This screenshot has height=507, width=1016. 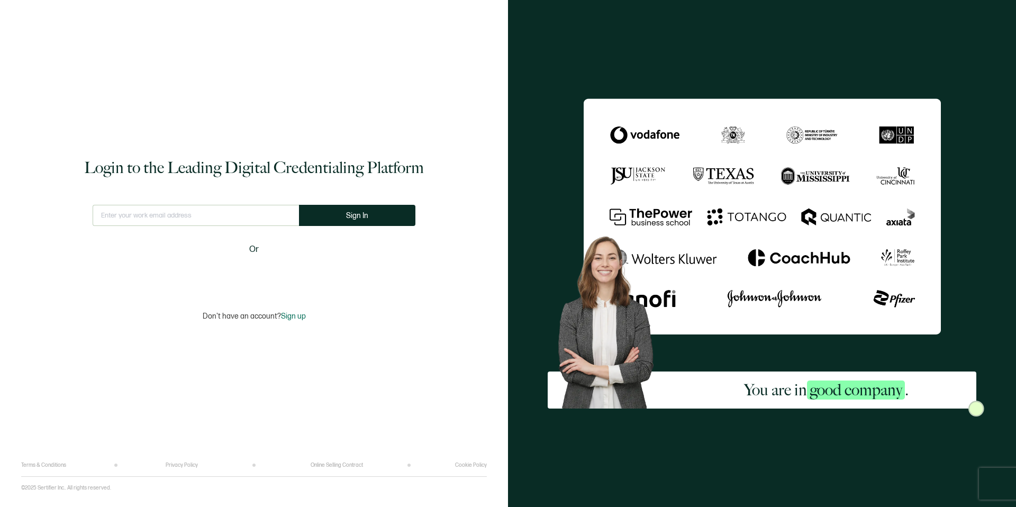 What do you see at coordinates (976, 408) in the screenshot?
I see `img: Sertifier Login` at bounding box center [976, 408].